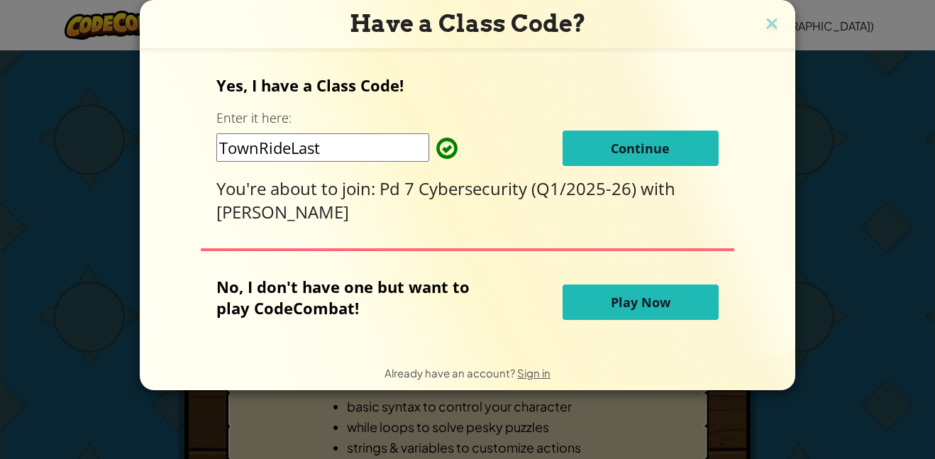 This screenshot has height=459, width=935. I want to click on p: No, I don't have one but want to play CodeCombat!, so click(353, 297).